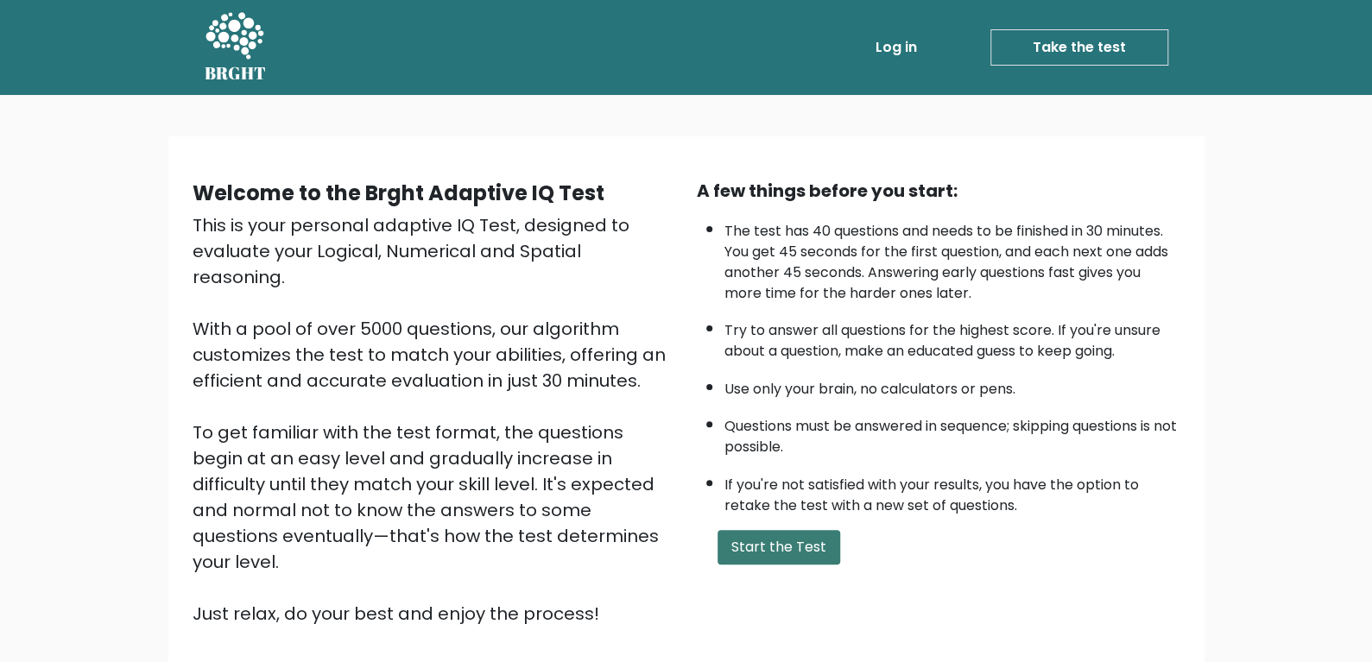 This screenshot has height=662, width=1372. Describe the element at coordinates (398, 193) in the screenshot. I see `b: Welcome to the Brght Adaptive IQ Test` at that location.